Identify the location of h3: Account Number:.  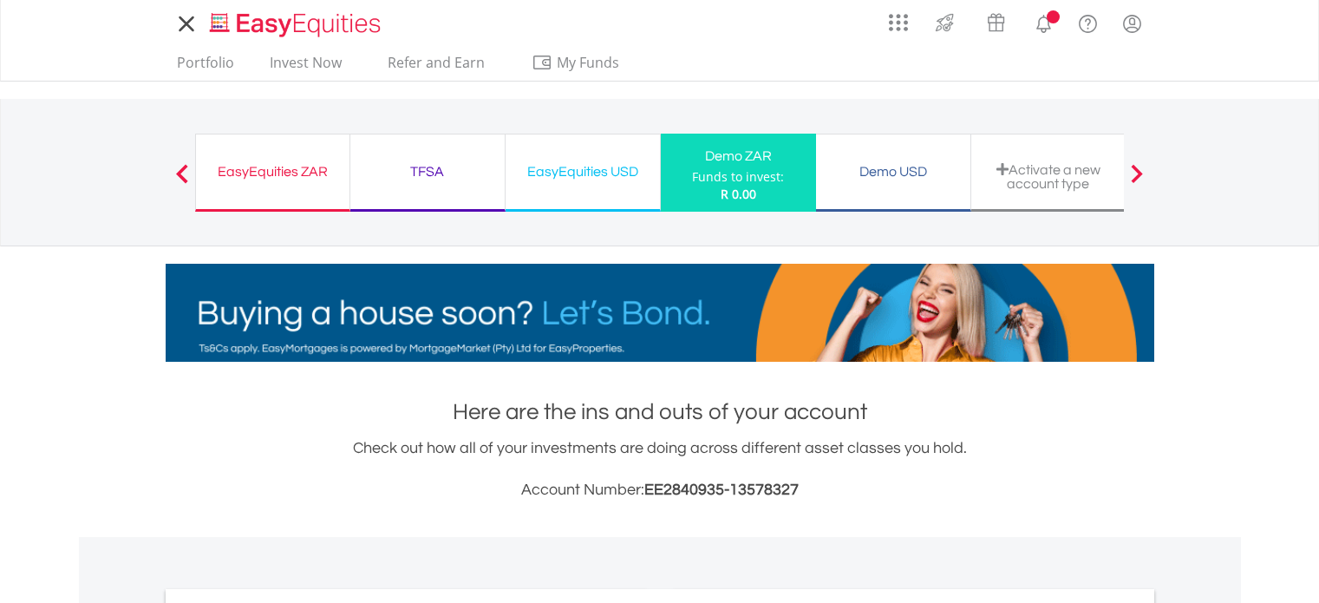
(660, 490).